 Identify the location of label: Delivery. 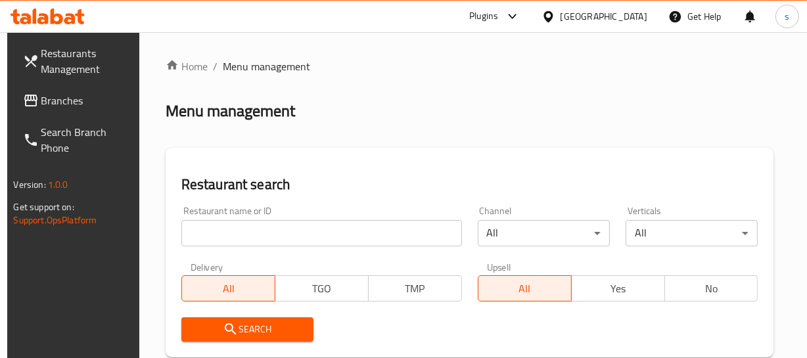
(207, 267).